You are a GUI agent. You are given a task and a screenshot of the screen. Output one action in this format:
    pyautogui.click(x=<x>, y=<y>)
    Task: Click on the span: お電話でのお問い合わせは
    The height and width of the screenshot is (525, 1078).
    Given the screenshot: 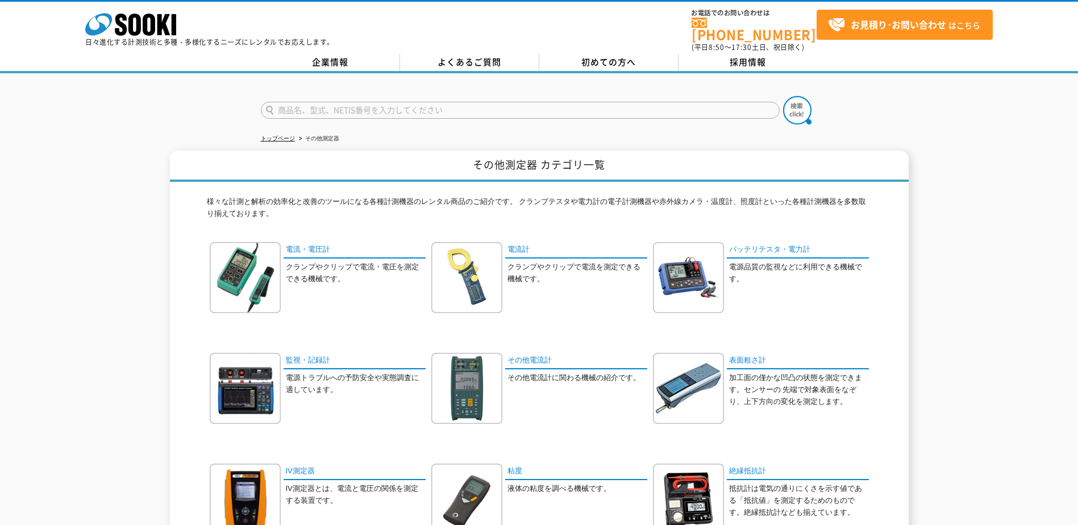 What is the action you would take?
    pyautogui.click(x=754, y=13)
    